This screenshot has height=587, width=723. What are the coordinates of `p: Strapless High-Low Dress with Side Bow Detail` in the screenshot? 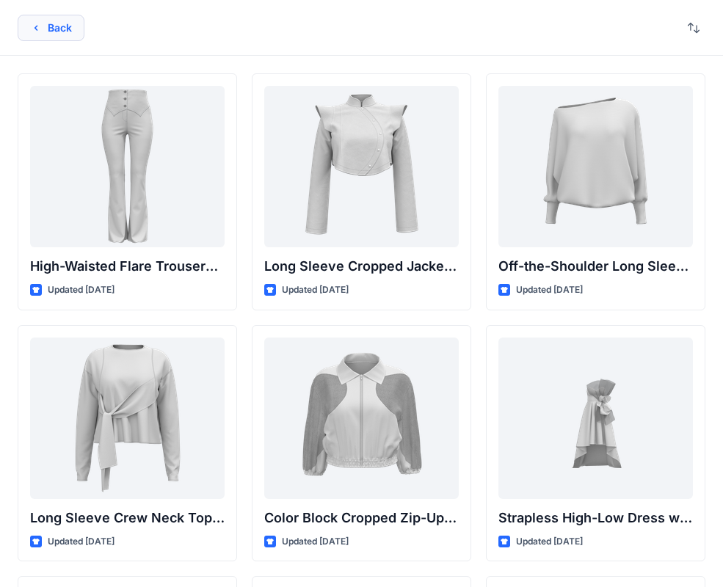 It's located at (595, 518).